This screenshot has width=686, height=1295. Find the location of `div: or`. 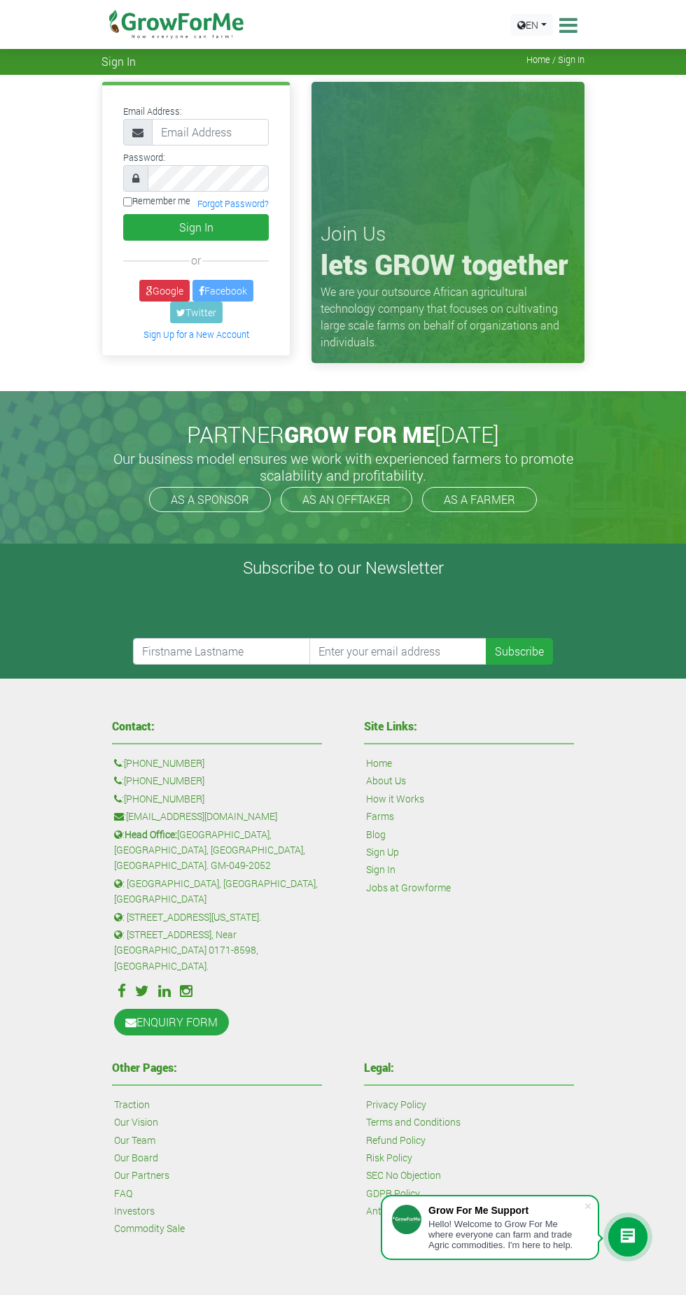

div: or is located at coordinates (196, 260).